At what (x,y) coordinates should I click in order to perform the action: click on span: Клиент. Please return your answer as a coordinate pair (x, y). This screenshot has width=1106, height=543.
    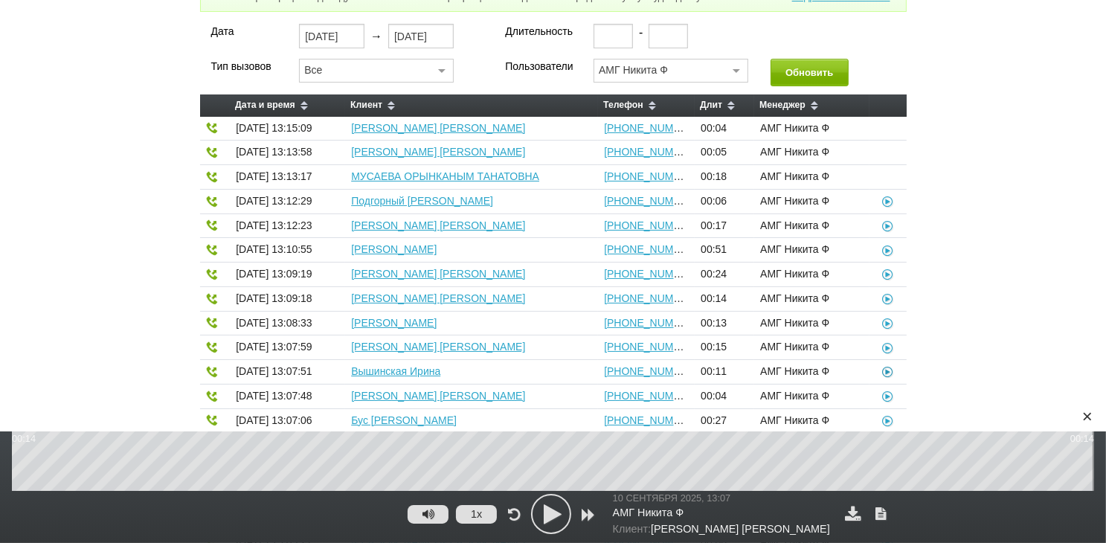
    Looking at the image, I should click on (366, 105).